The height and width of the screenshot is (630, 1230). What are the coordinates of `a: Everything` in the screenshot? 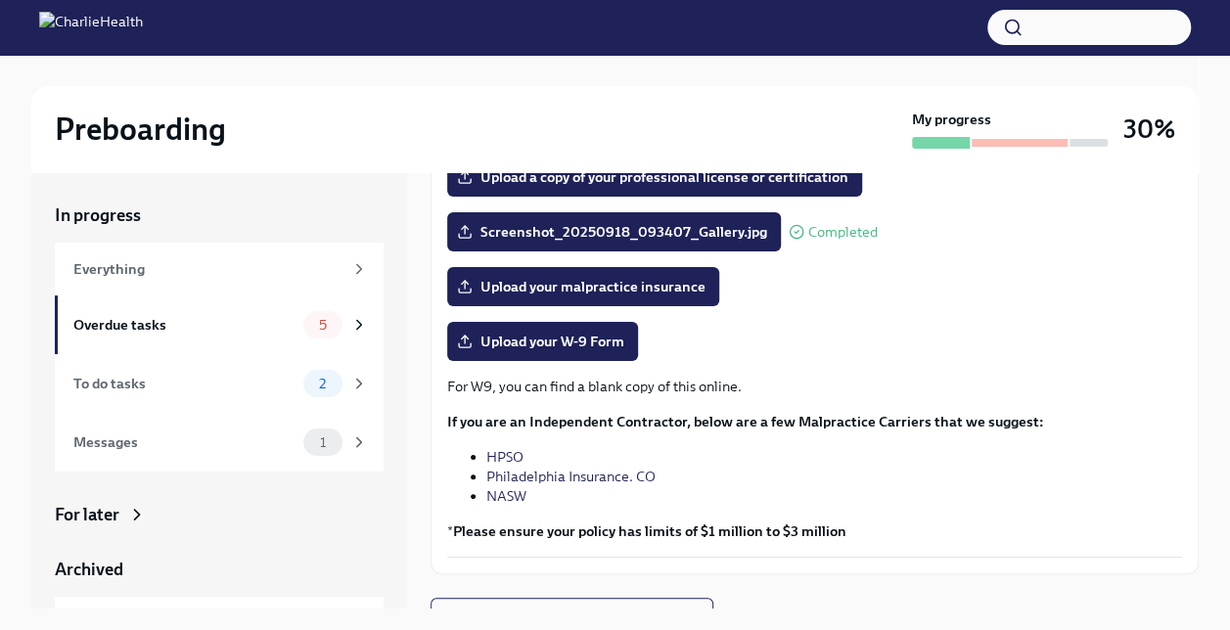 It's located at (219, 269).